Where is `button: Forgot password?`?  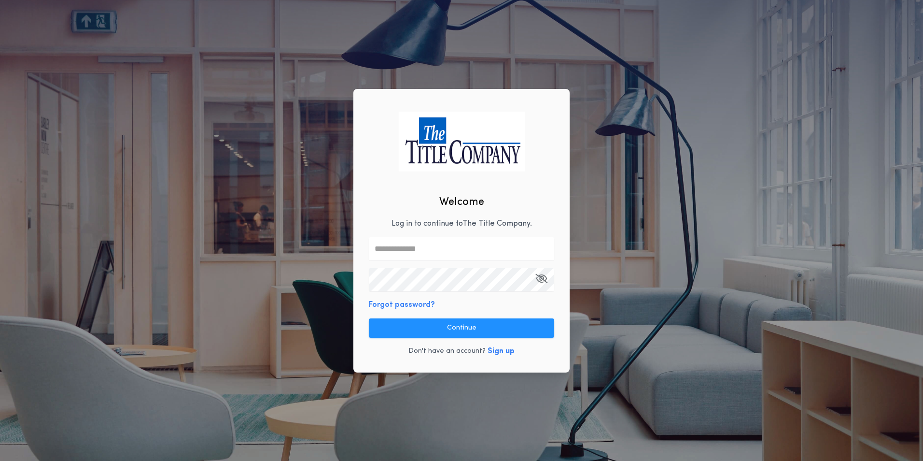
button: Forgot password? is located at coordinates (402, 305).